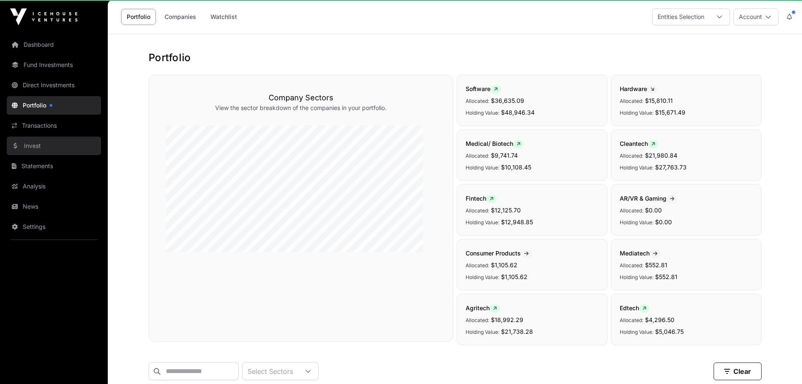 Image resolution: width=802 pixels, height=384 pixels. Describe the element at coordinates (639, 88) in the screenshot. I see `span: Hardware` at that location.